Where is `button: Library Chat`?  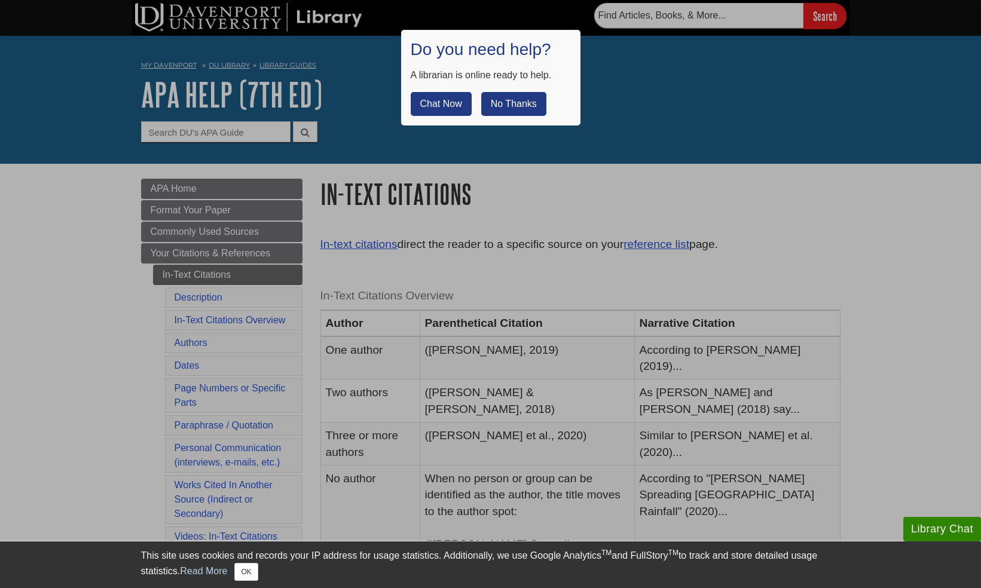 button: Library Chat is located at coordinates (942, 529).